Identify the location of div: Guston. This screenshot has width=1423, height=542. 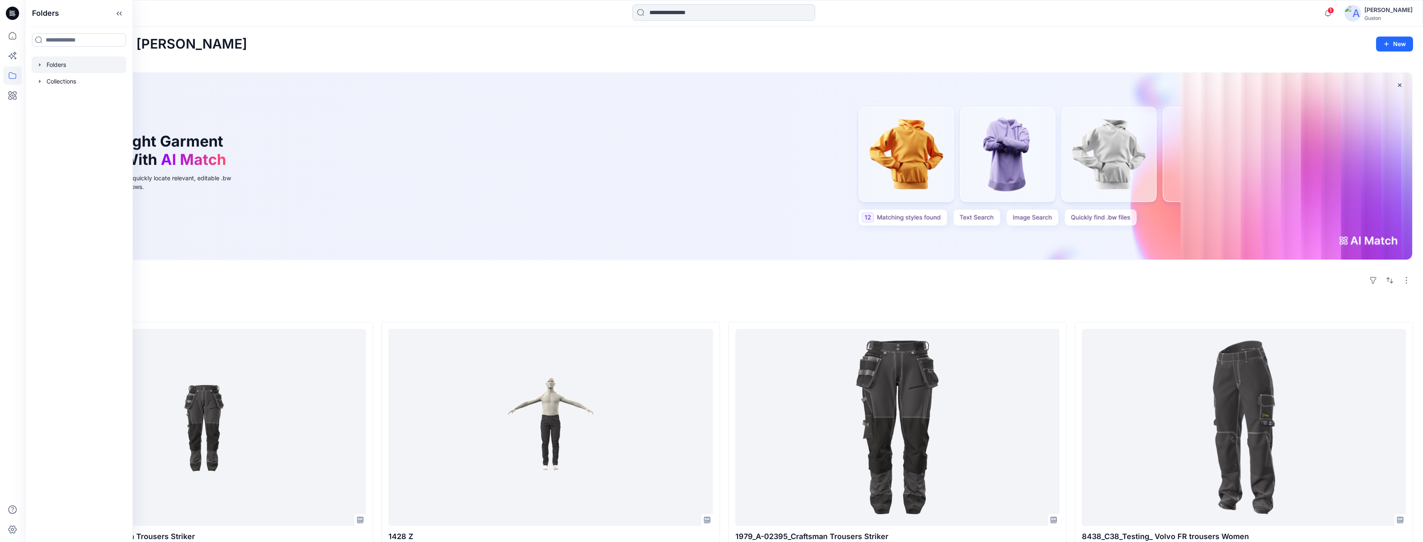
(1388, 18).